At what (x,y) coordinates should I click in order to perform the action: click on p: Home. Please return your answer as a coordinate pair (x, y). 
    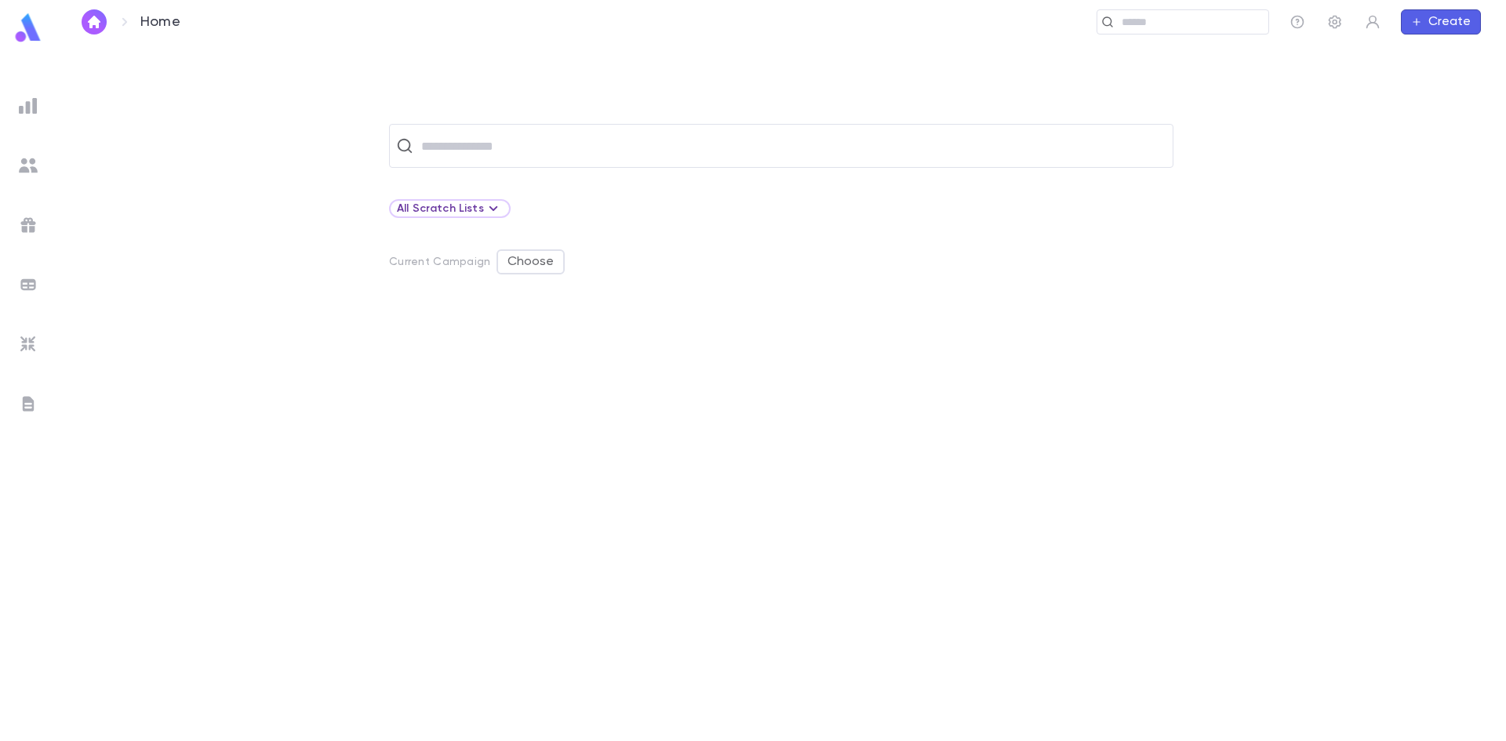
    Looking at the image, I should click on (160, 22).